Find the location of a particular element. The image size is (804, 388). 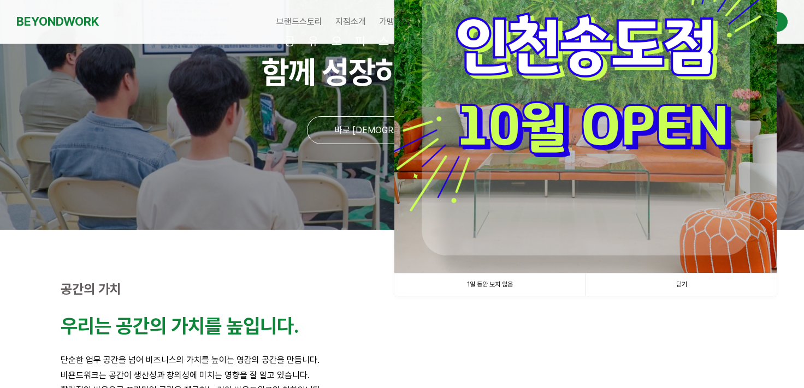

a: 1일 동안 보지 않음 is located at coordinates (490, 284).